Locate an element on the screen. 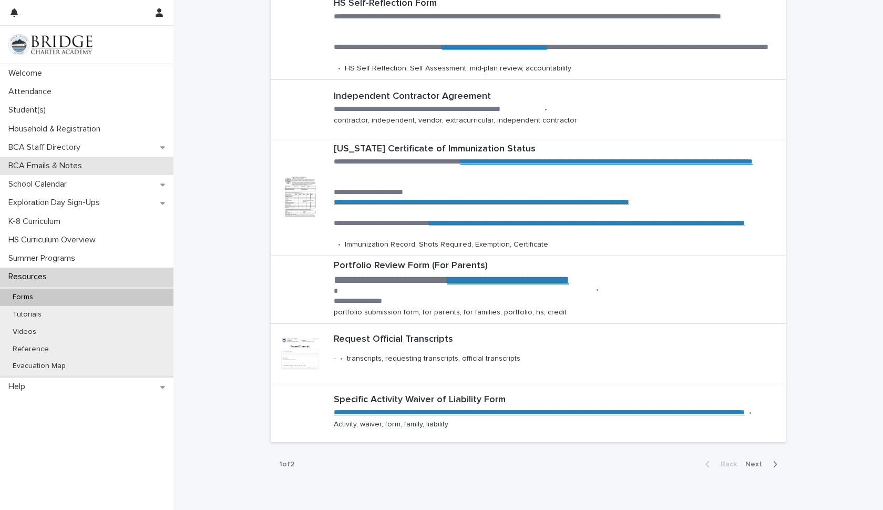  p: HS Curriculum Overview is located at coordinates (54, 240).